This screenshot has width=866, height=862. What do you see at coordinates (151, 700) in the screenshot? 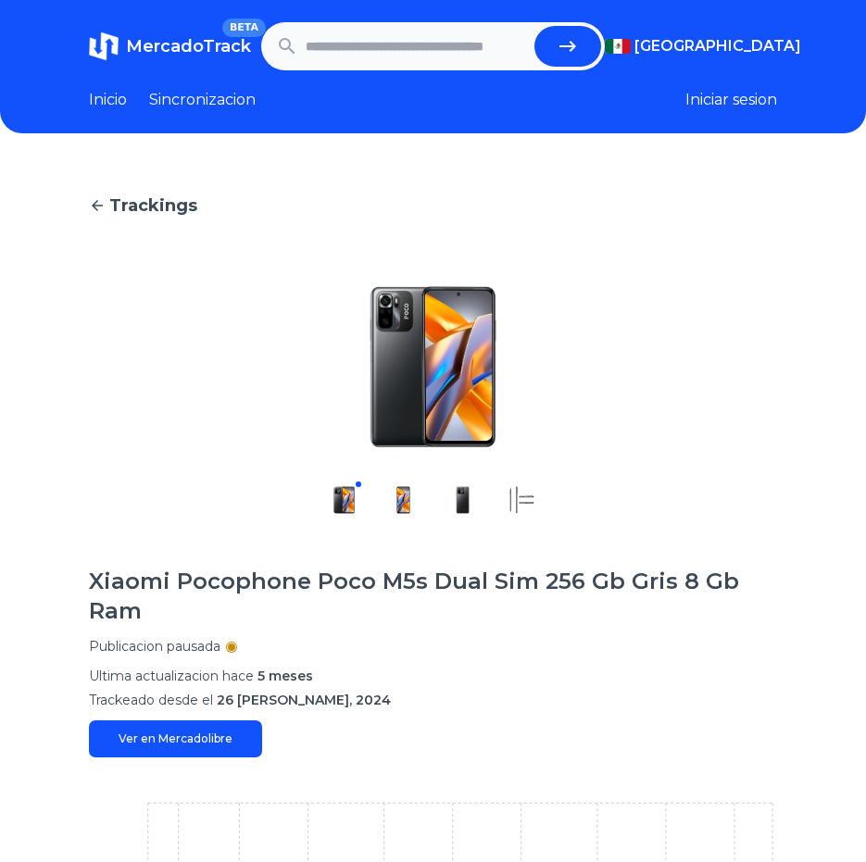
I see `span: Trackeado desde el` at bounding box center [151, 700].